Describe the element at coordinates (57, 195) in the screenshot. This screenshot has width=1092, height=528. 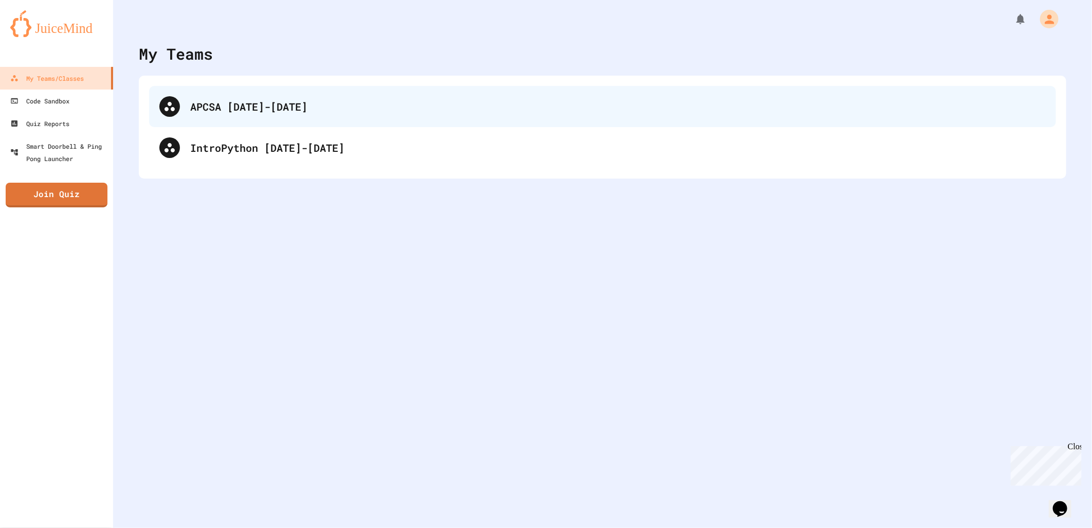
I see `a: Join Quiz` at that location.